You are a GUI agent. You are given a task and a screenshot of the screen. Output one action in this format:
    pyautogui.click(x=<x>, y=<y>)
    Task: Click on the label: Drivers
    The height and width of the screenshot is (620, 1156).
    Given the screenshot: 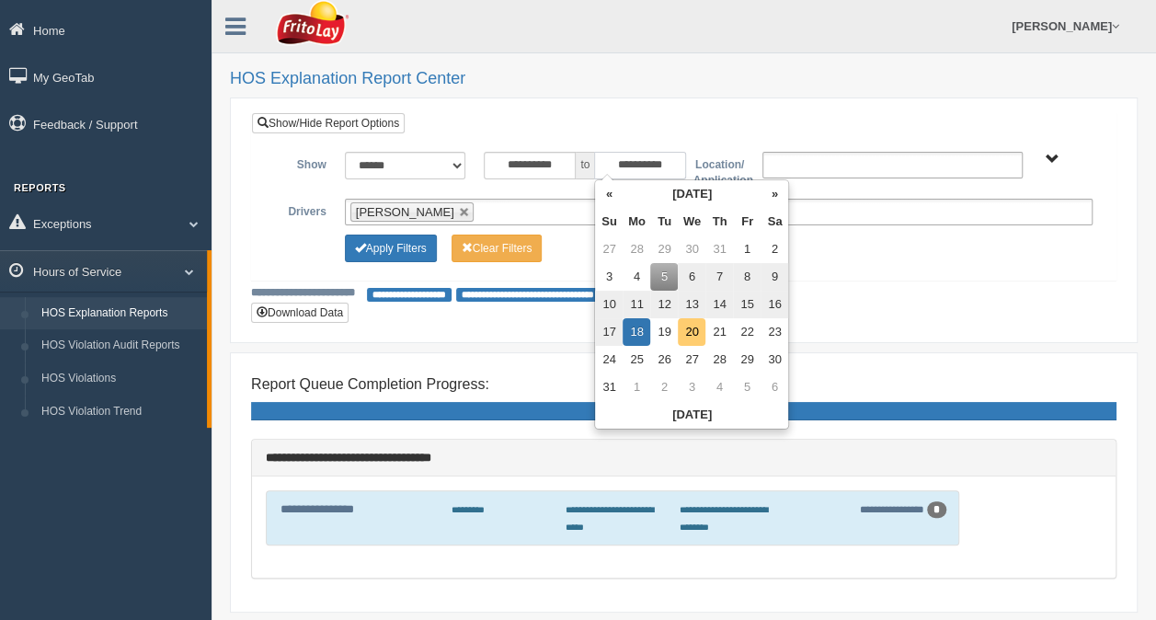 What is the action you would take?
    pyautogui.click(x=301, y=210)
    